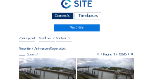 Image resolution: width=153 pixels, height=79 pixels. Describe the element at coordinates (88, 16) in the screenshot. I see `div: Timelapses` at that location.